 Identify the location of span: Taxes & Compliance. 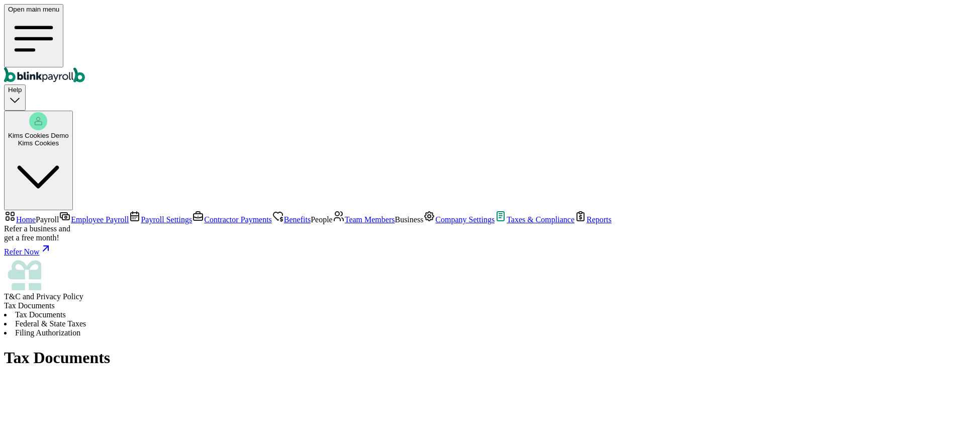
(540, 219).